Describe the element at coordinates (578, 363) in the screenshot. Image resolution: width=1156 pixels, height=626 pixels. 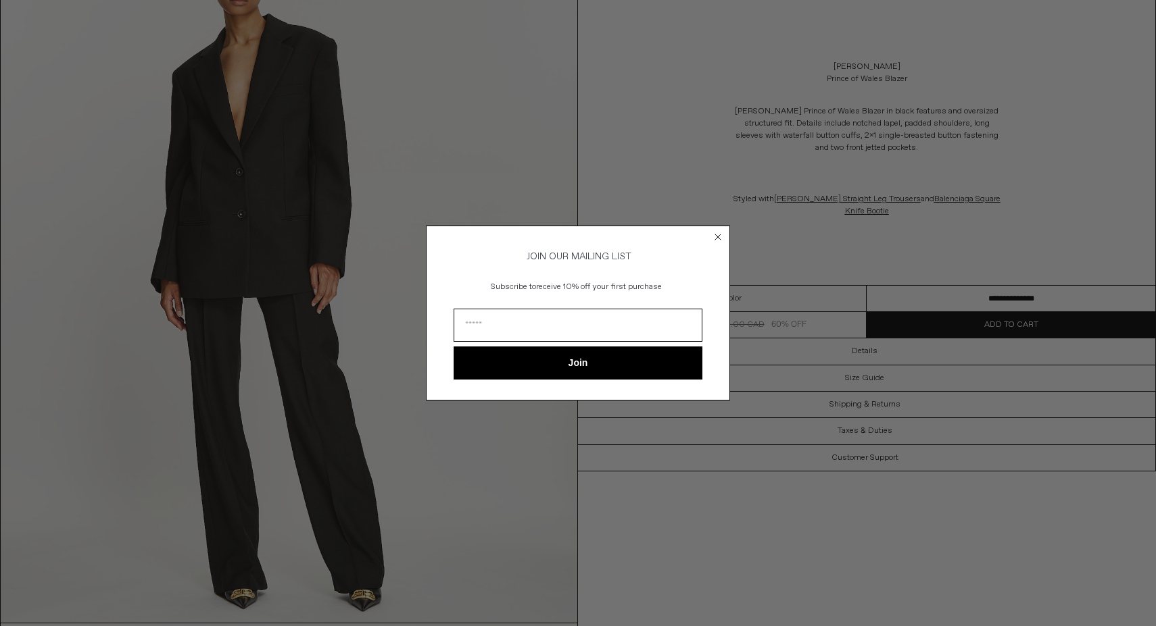
I see `button: Join` at that location.